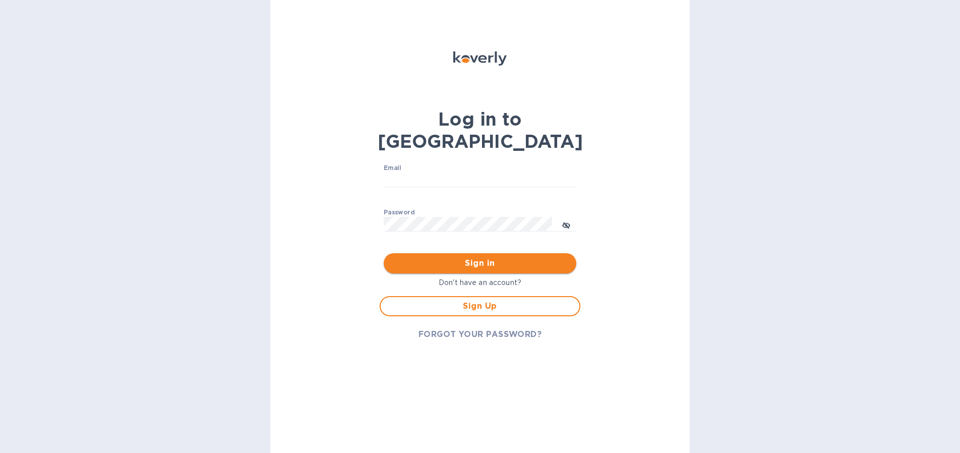  I want to click on button: Sign in, so click(480, 263).